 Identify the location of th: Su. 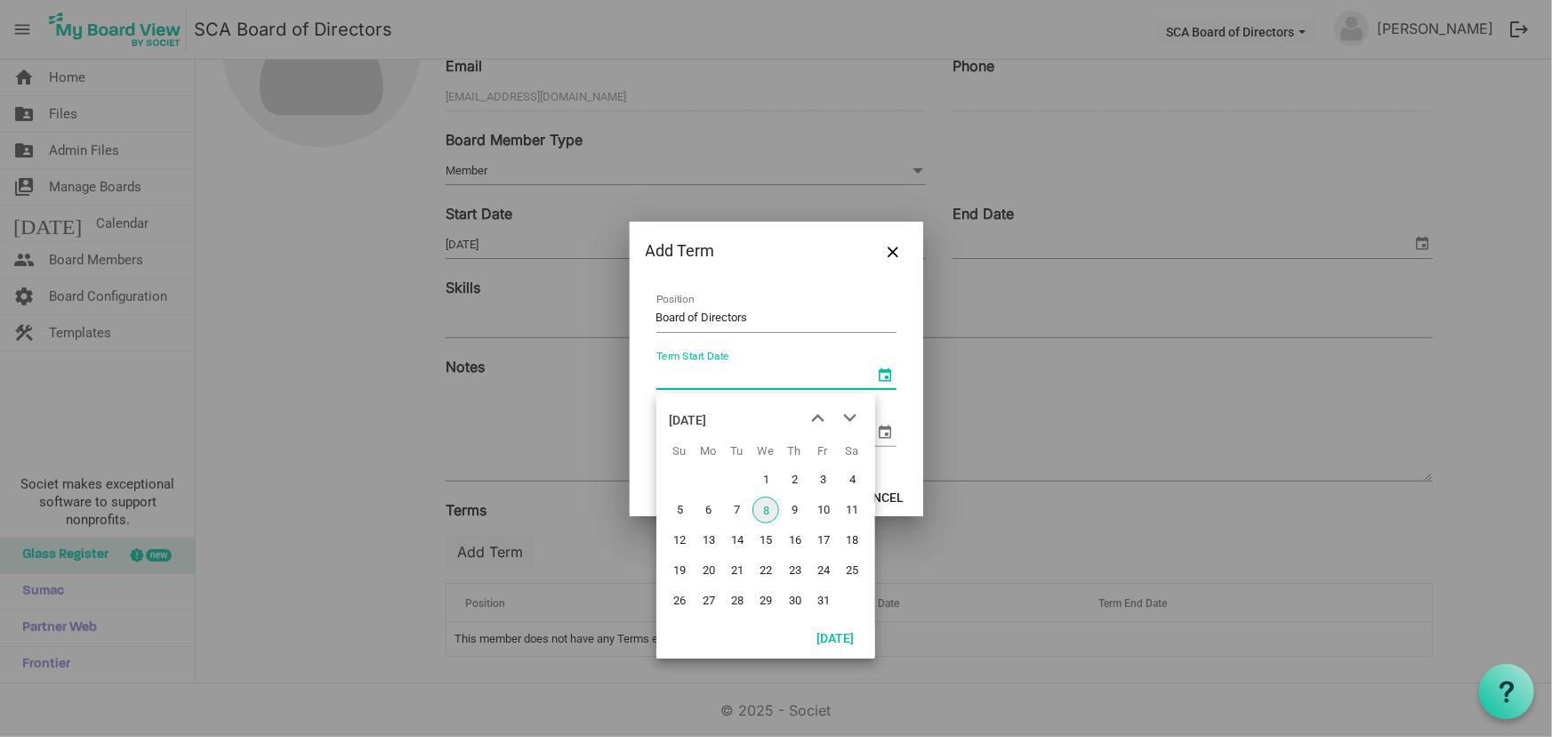
(680, 451).